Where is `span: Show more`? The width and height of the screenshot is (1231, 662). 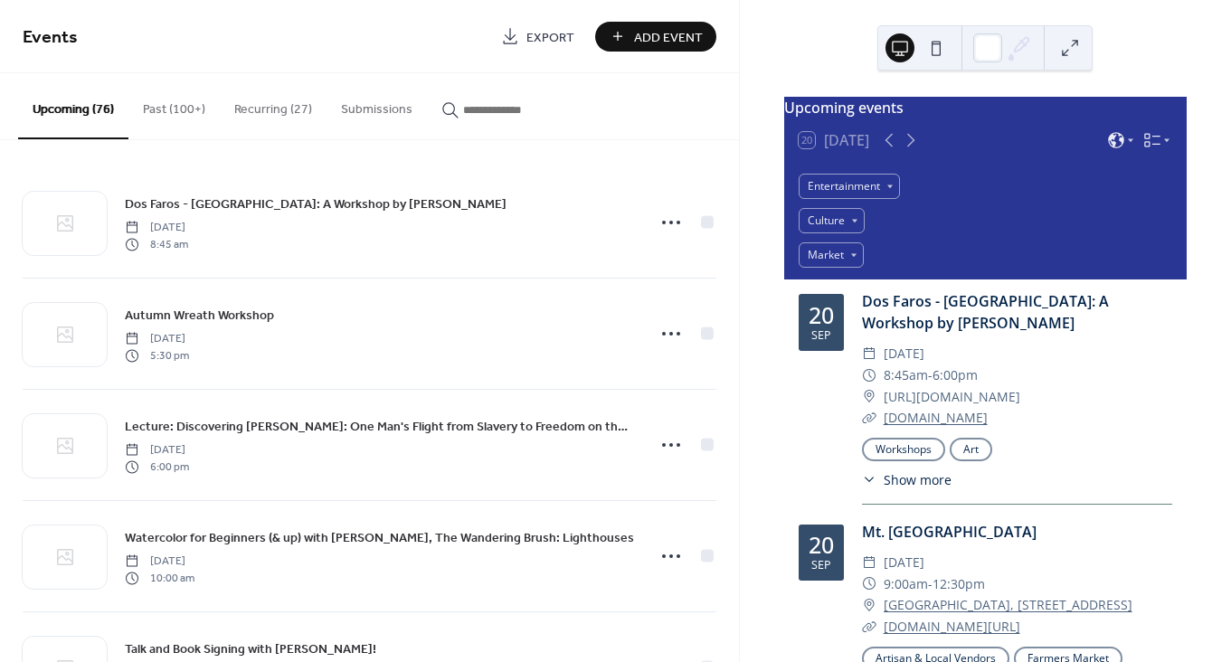
span: Show more is located at coordinates (917, 480).